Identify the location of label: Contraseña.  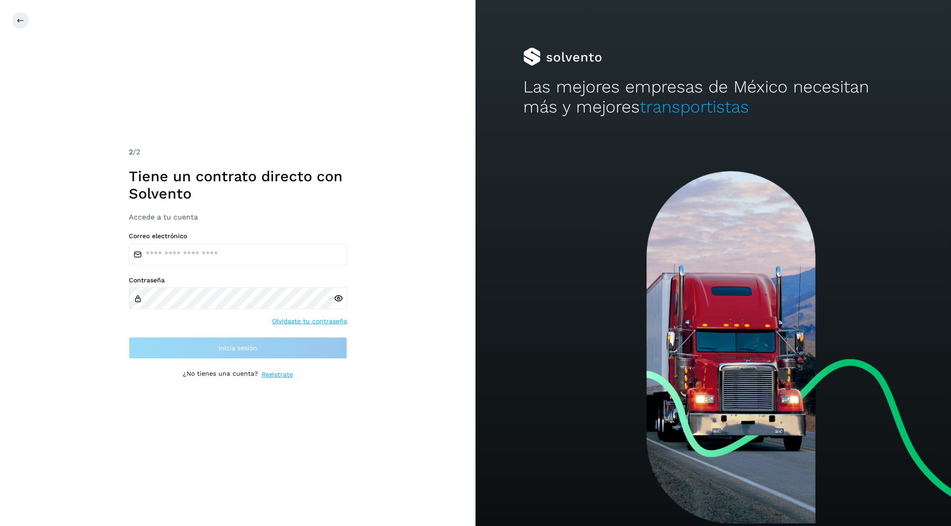
(238, 280).